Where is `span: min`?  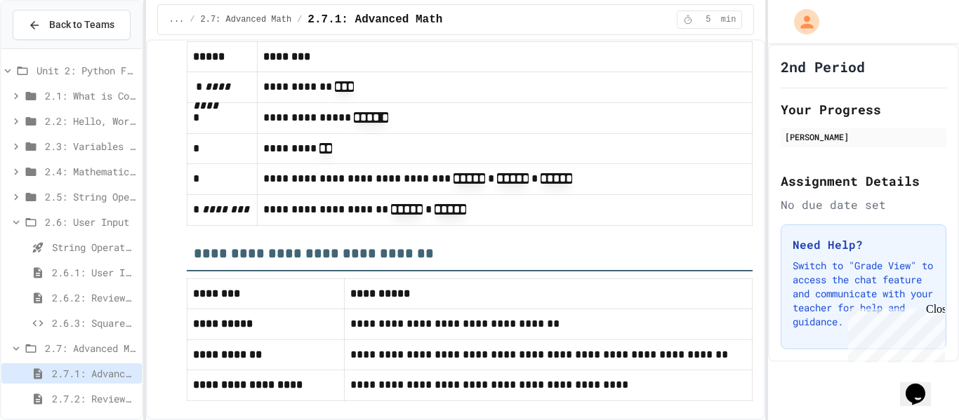
span: min is located at coordinates (729, 20).